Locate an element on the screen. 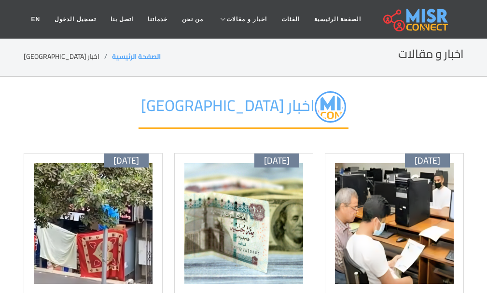 This screenshot has height=293, width=487. a: تسجيل الدخول is located at coordinates (75, 19).